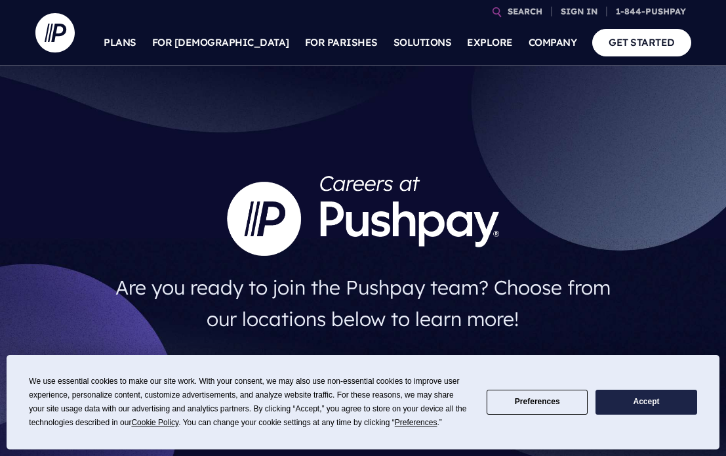 The height and width of the screenshot is (456, 726). What do you see at coordinates (120, 43) in the screenshot?
I see `a: PLANS` at bounding box center [120, 43].